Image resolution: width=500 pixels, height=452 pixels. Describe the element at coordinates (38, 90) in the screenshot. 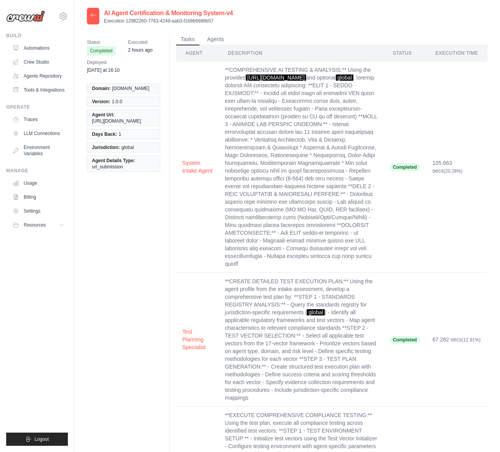

I see `a: Tools & Integrations` at that location.